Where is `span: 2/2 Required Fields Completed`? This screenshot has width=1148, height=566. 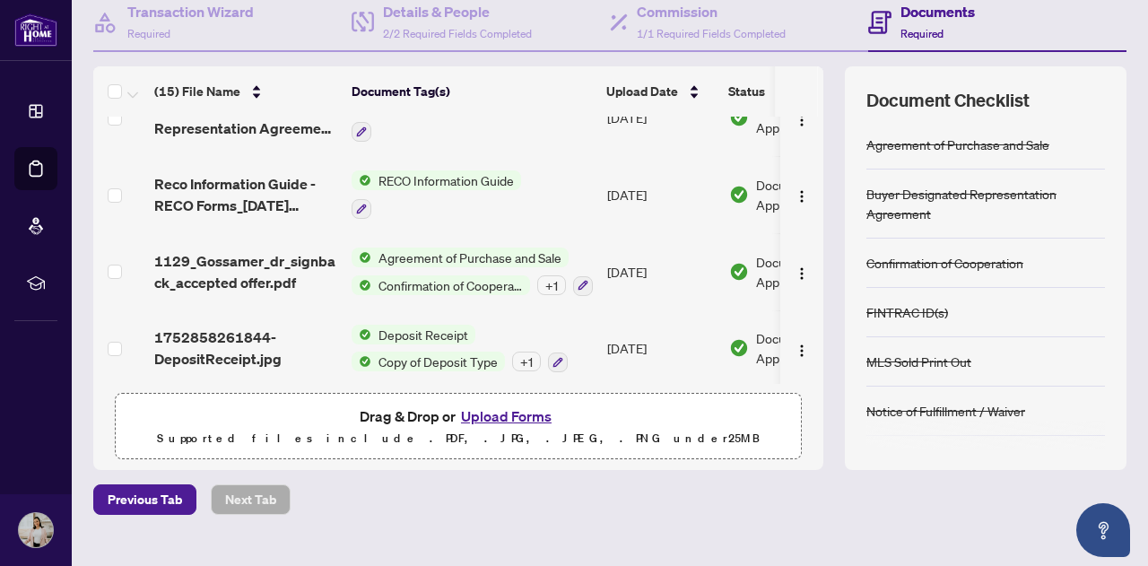 span: 2/2 Required Fields Completed is located at coordinates (457, 33).